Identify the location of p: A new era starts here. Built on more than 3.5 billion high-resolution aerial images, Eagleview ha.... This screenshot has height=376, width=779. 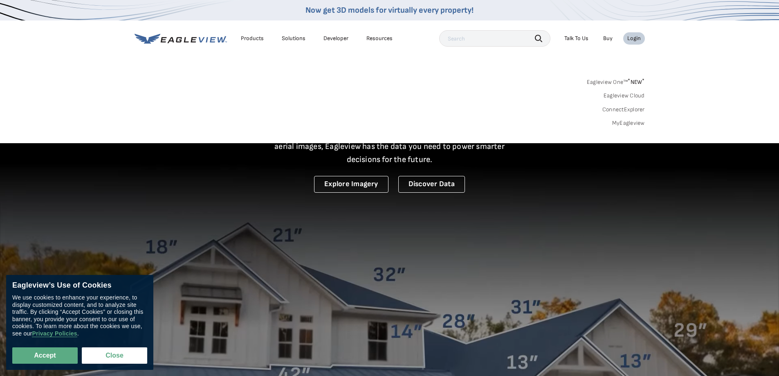
(390, 146).